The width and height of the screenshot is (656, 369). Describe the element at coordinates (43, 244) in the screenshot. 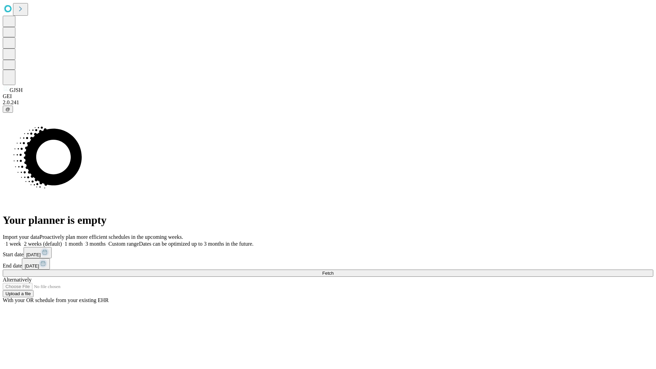

I see `span: 2 weeks (default)` at that location.